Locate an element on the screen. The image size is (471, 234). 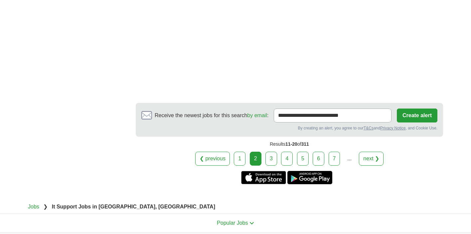
span: Receive the newest jobs for this search : is located at coordinates (211, 116).